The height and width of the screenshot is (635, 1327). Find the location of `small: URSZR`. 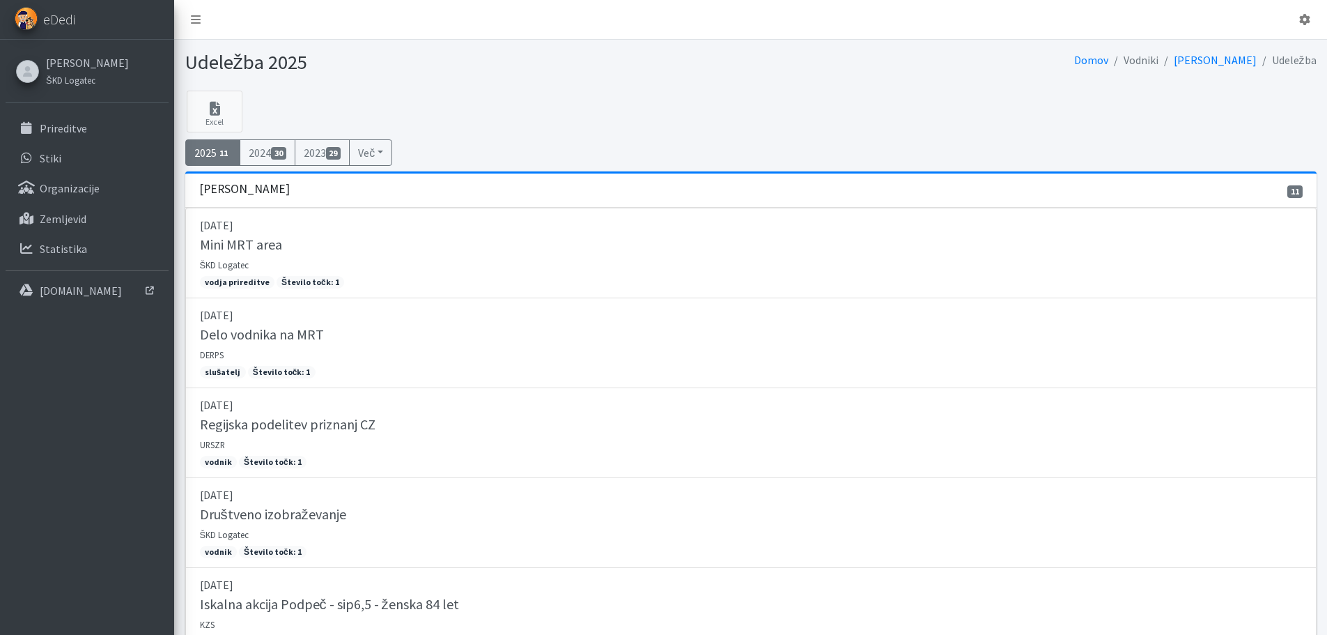

small: URSZR is located at coordinates (212, 444).